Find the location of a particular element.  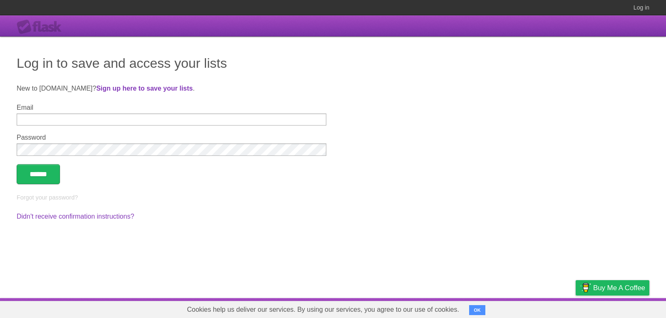

a: Didn't receive confirmation instructions? is located at coordinates (75, 216).